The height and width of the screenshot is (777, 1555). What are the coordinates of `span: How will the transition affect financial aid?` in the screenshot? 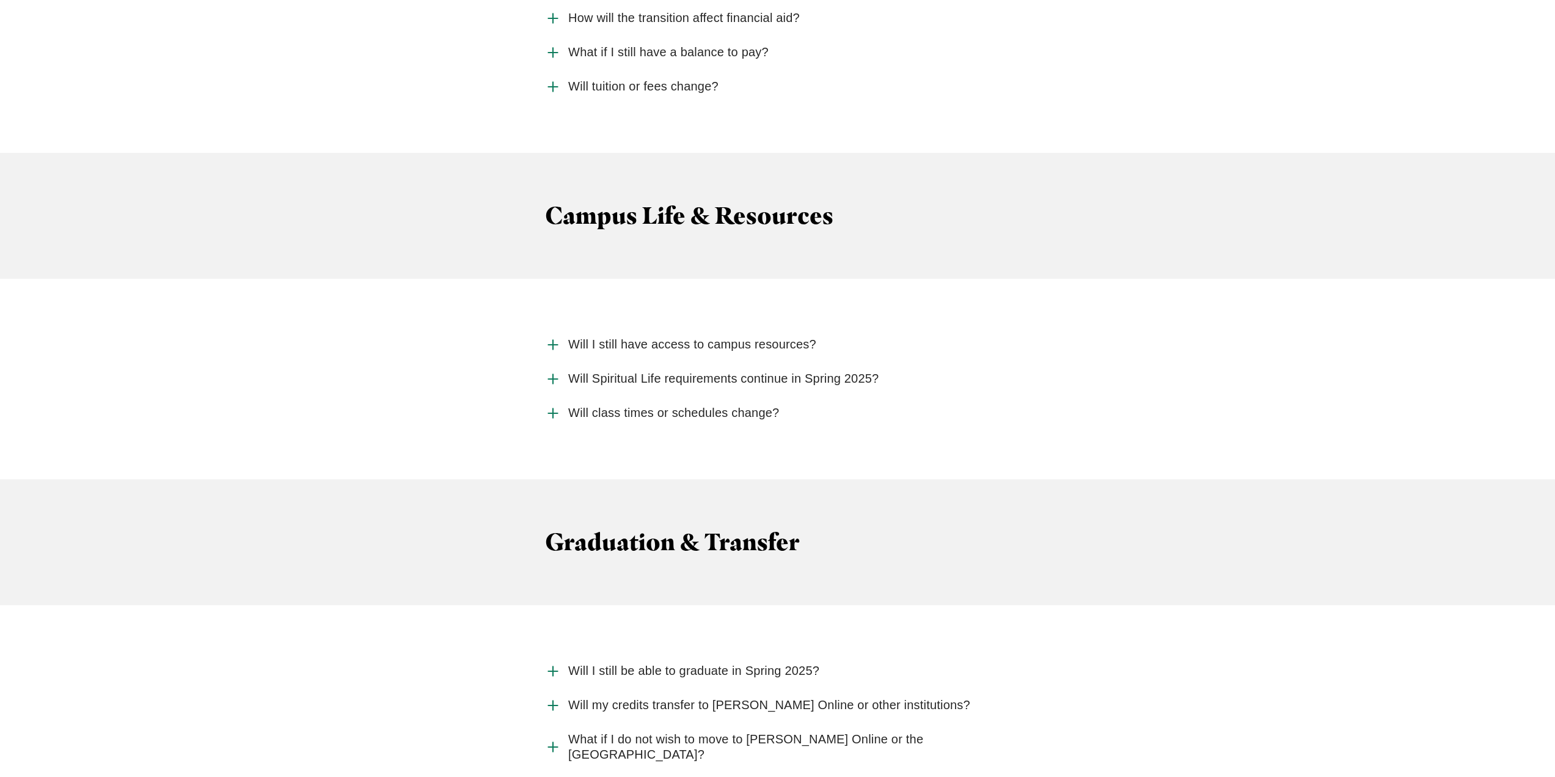 It's located at (684, 18).